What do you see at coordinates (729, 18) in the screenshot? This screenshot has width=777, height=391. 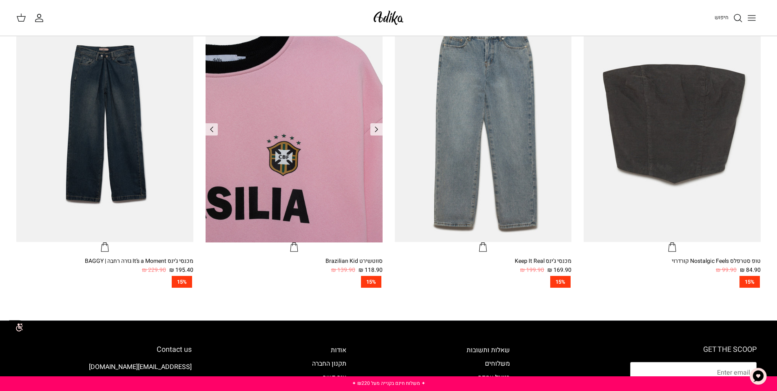 I see `a: חיפוש` at bounding box center [729, 18].